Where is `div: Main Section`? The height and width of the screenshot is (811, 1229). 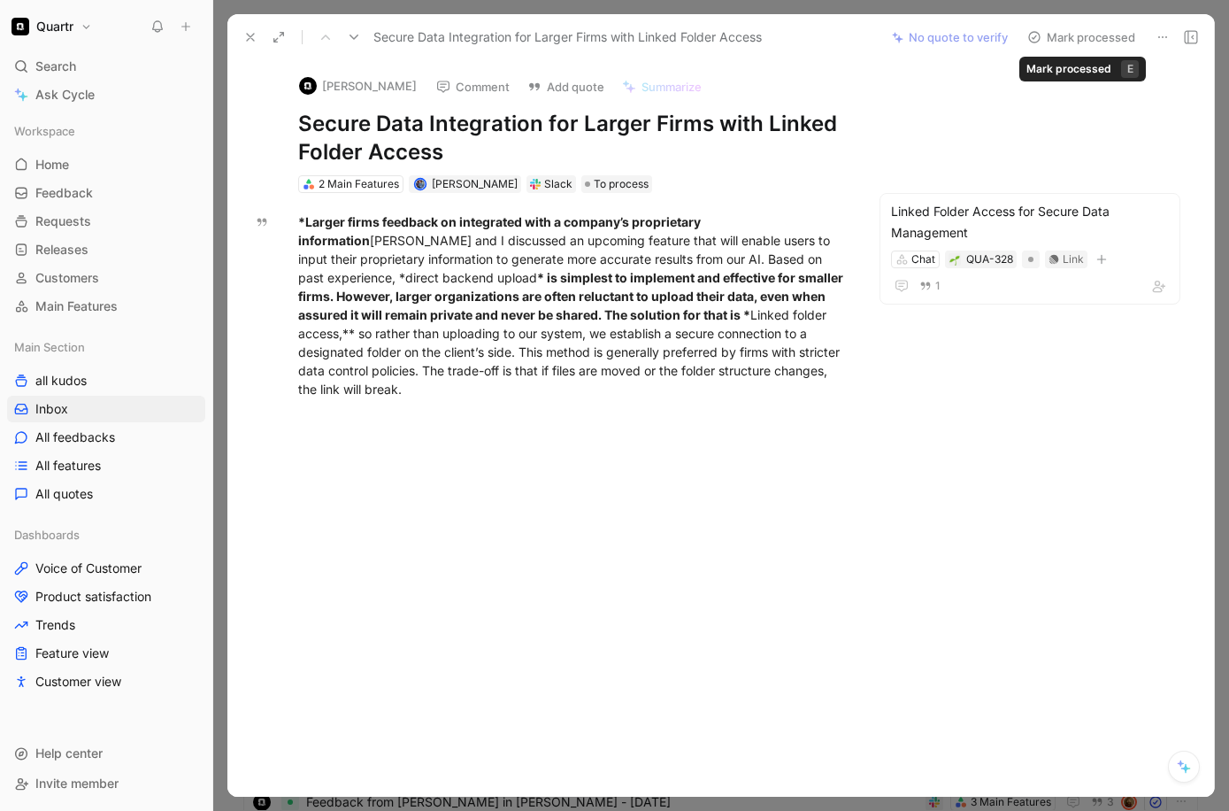
div: Main Section is located at coordinates (106, 347).